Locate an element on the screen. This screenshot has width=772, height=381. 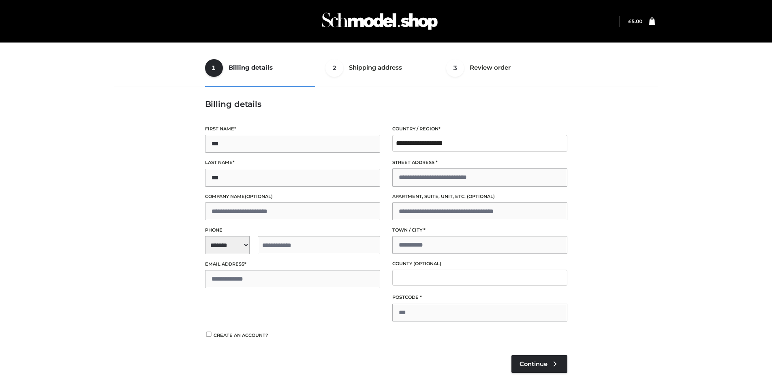
label: County is located at coordinates (480, 264).